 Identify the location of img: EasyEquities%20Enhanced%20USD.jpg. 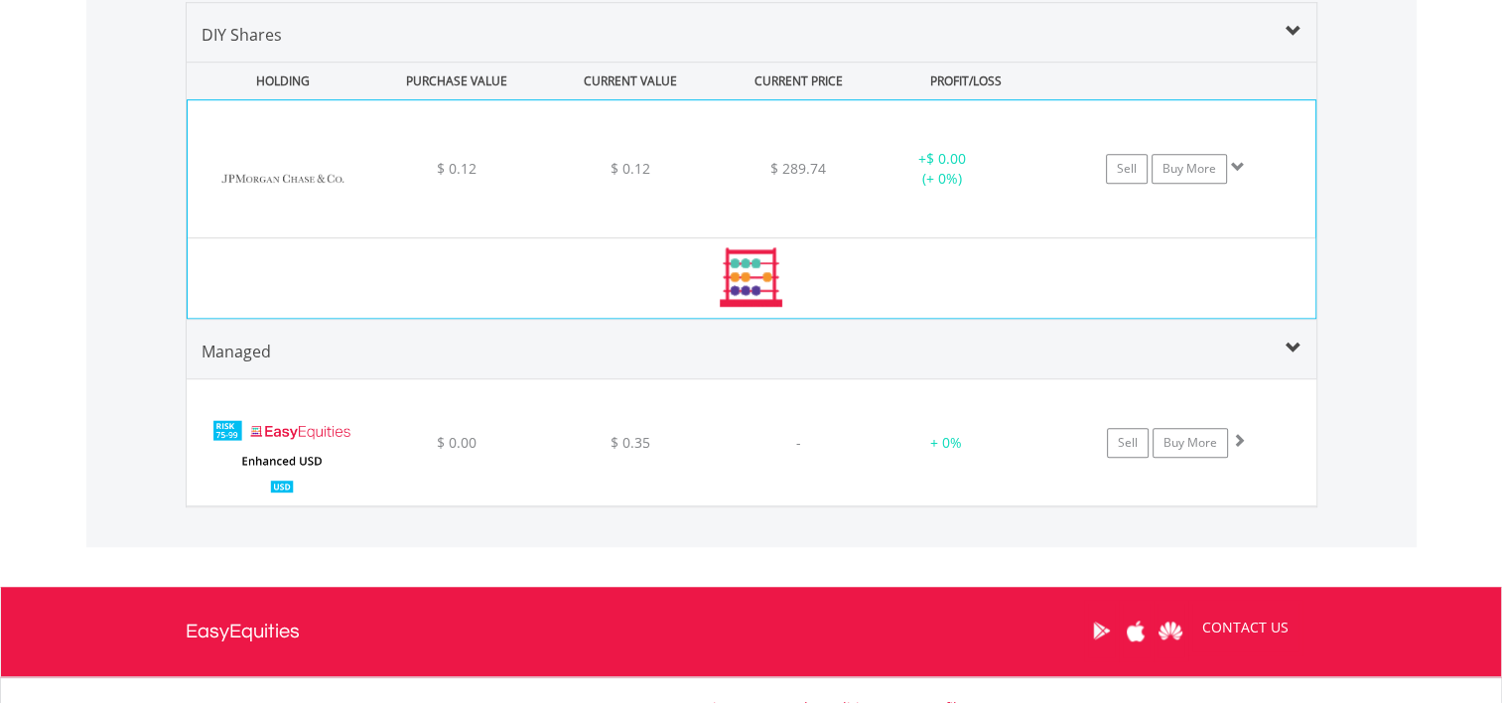
(282, 453).